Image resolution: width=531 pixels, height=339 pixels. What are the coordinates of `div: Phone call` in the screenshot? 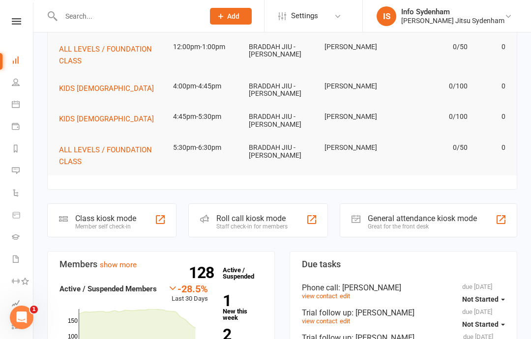 It's located at (403, 288).